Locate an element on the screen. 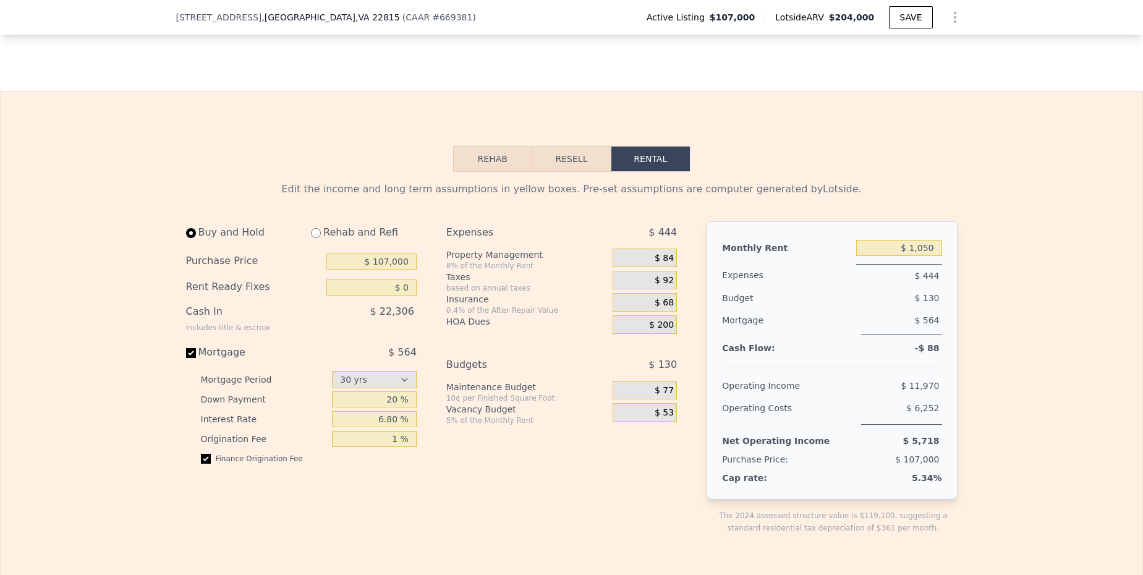 The height and width of the screenshot is (575, 1143). span: $ 200 is located at coordinates (661, 325).